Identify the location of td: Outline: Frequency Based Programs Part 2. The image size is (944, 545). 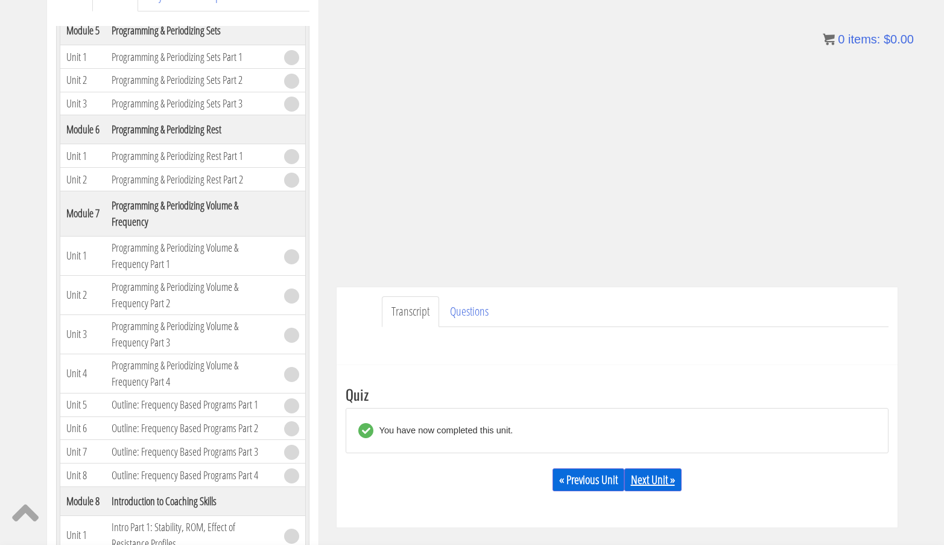
(191, 428).